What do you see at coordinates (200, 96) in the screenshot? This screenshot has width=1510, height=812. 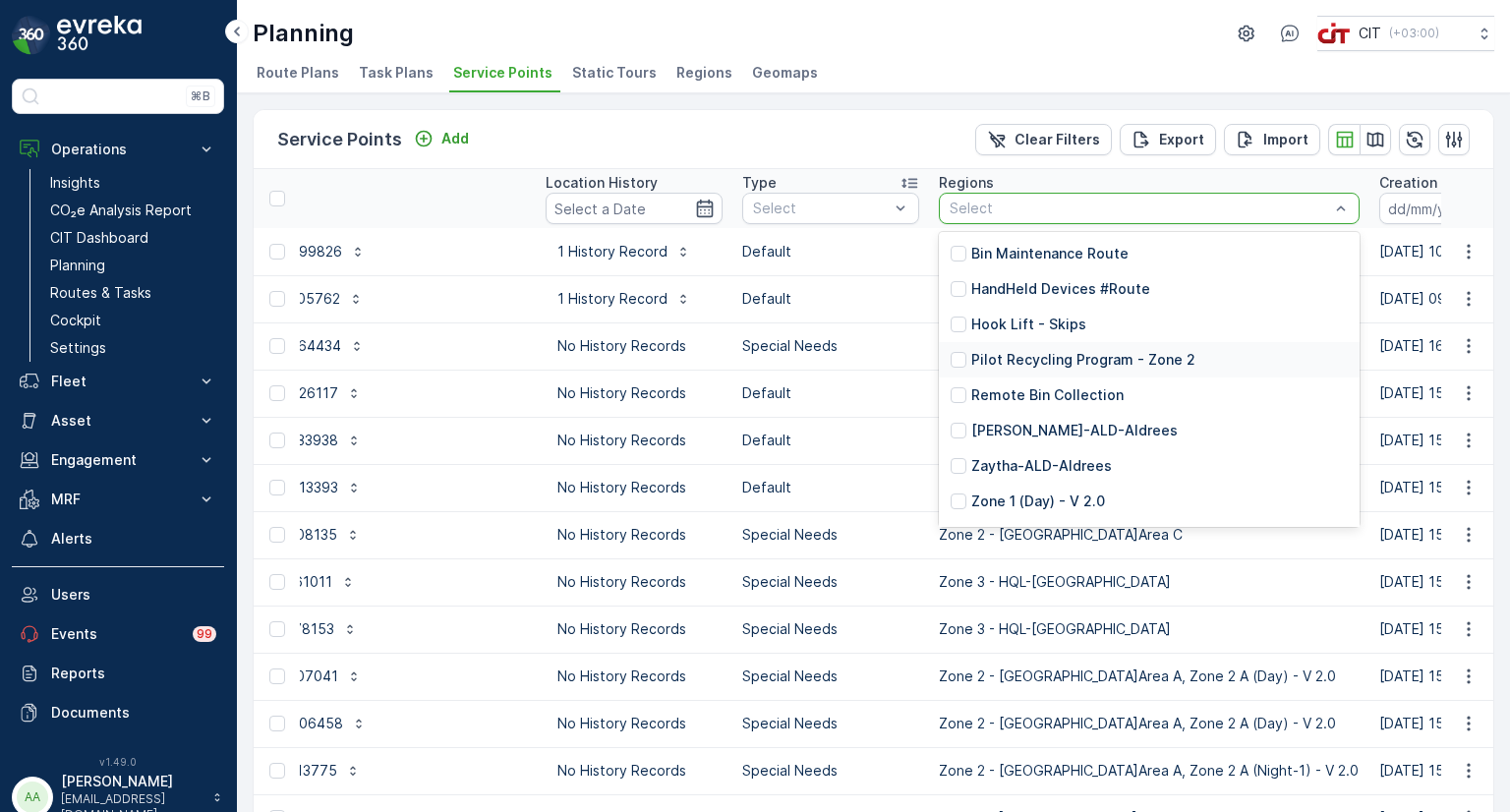 I see `p: ⌘B` at bounding box center [200, 96].